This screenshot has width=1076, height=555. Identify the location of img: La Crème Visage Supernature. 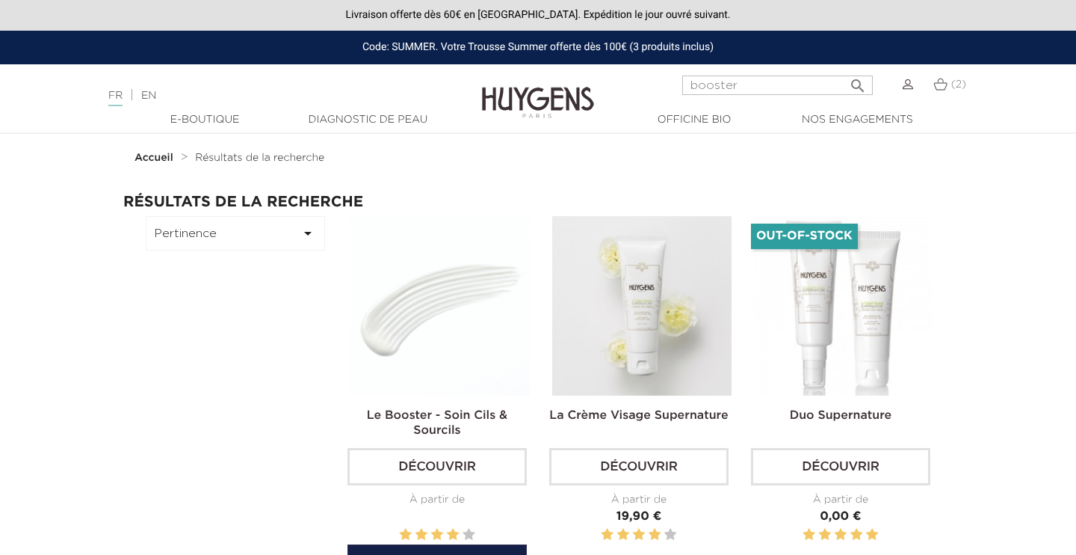
(642, 306).